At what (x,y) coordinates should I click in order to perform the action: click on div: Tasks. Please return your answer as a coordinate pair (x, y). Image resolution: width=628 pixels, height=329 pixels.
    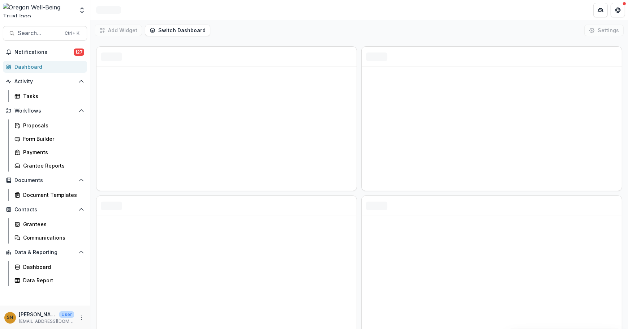
    Looking at the image, I should click on (52, 96).